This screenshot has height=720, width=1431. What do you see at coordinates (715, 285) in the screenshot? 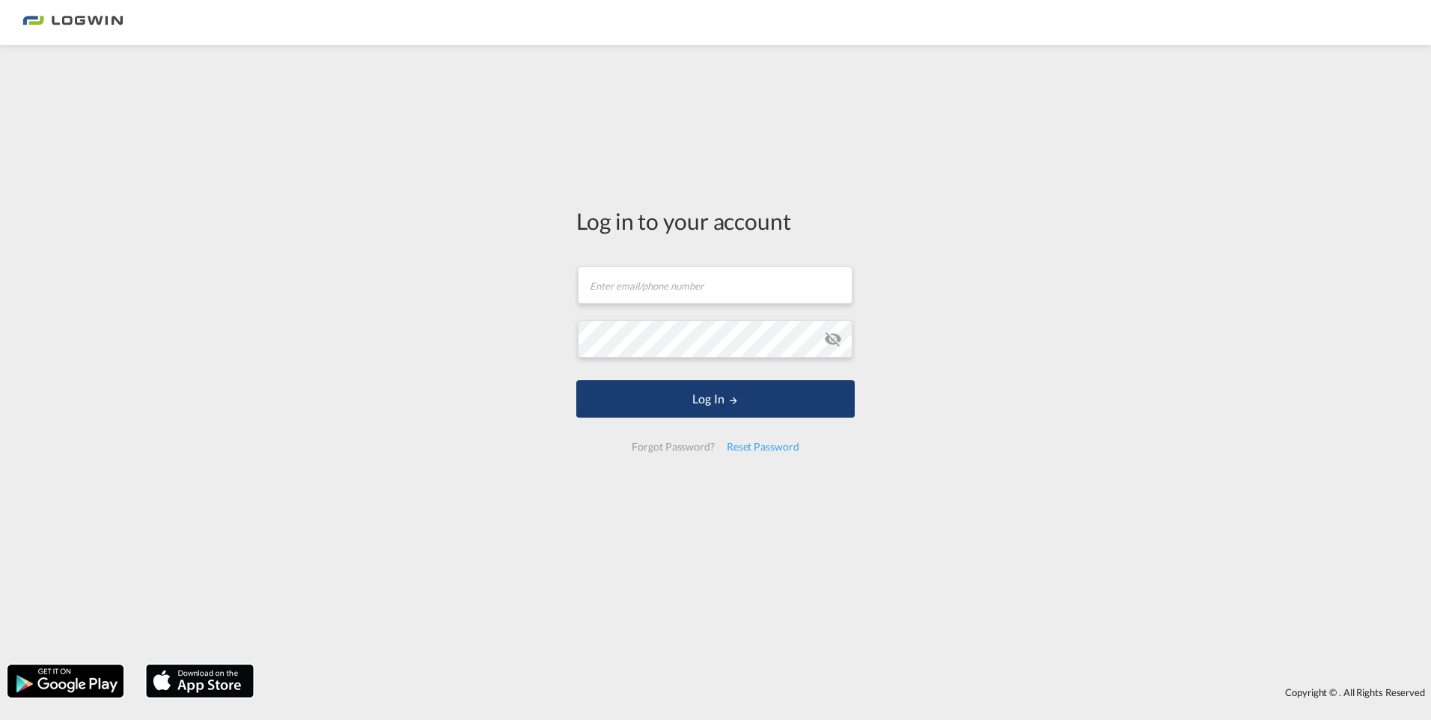
I see `input: Enter email/phone number` at bounding box center [715, 285].